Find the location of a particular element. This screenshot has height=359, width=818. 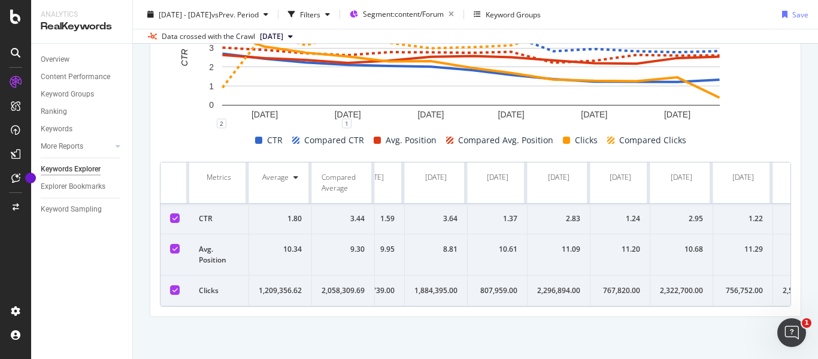

div: 1,884,395.00 is located at coordinates (436, 290).